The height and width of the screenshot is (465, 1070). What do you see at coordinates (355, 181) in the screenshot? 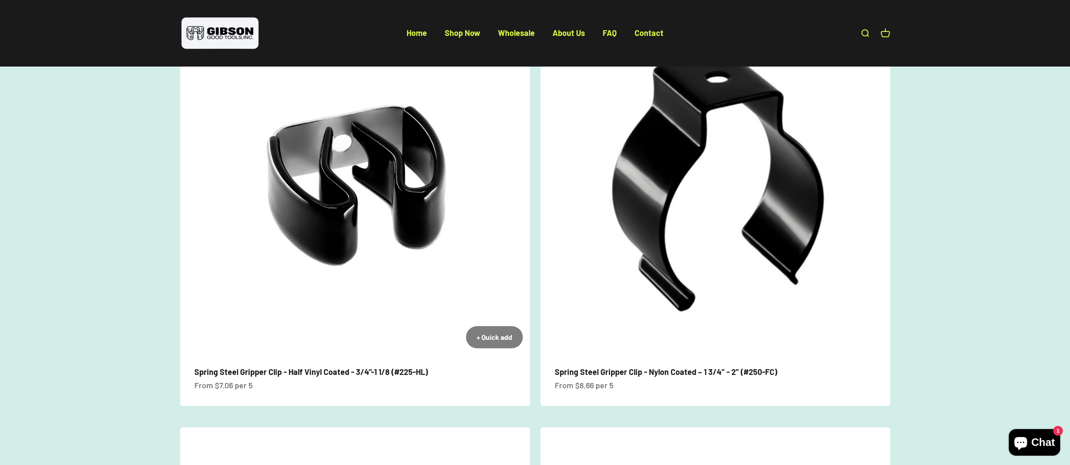
I see `img: close up of a spring steel gripper clip, tool clip, durable, secure holding, Excellent corrosion ...` at bounding box center [355, 181].